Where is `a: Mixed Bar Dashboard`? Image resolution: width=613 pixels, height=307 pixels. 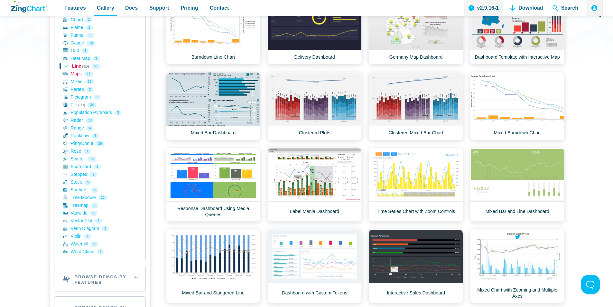 a: Mixed Bar Dashboard is located at coordinates (213, 106).